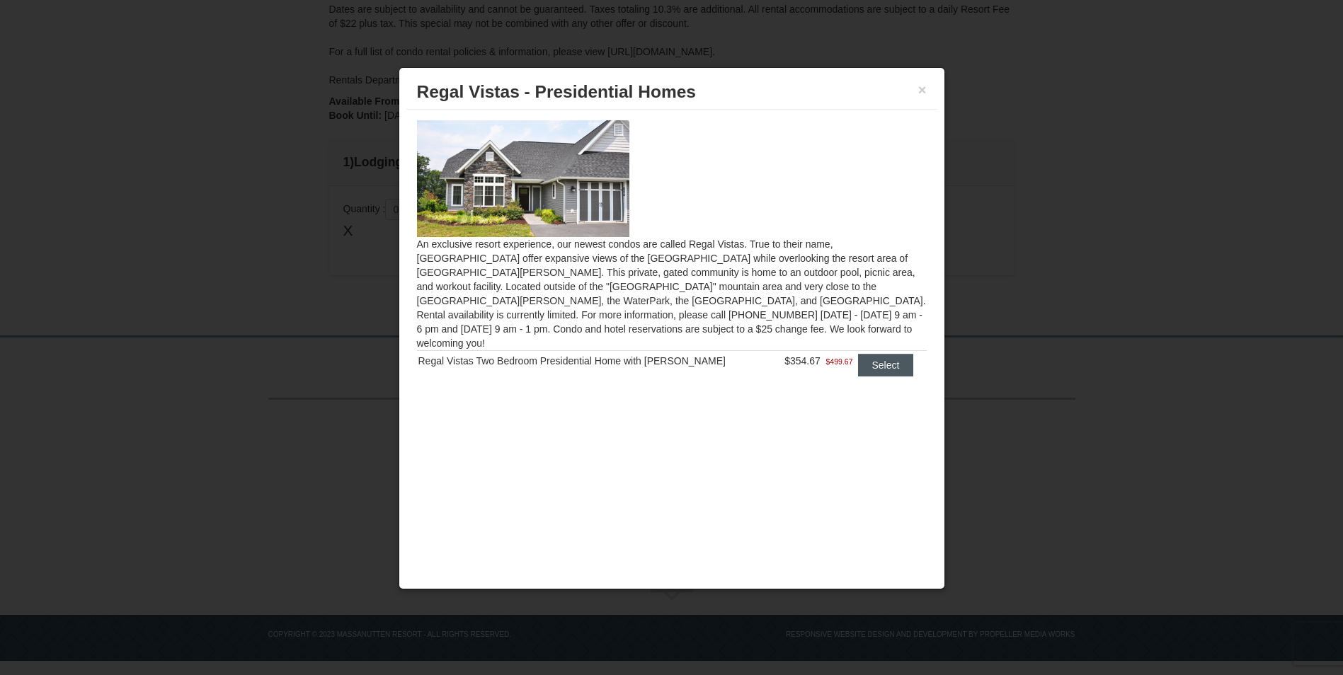 This screenshot has width=1343, height=675. Describe the element at coordinates (839, 362) in the screenshot. I see `span: $499.67` at that location.